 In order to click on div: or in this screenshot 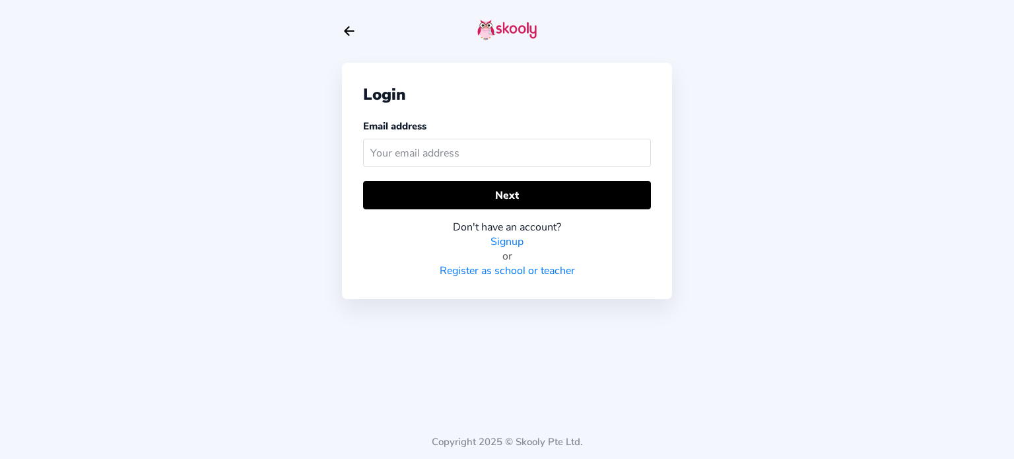, I will do `click(507, 256)`.